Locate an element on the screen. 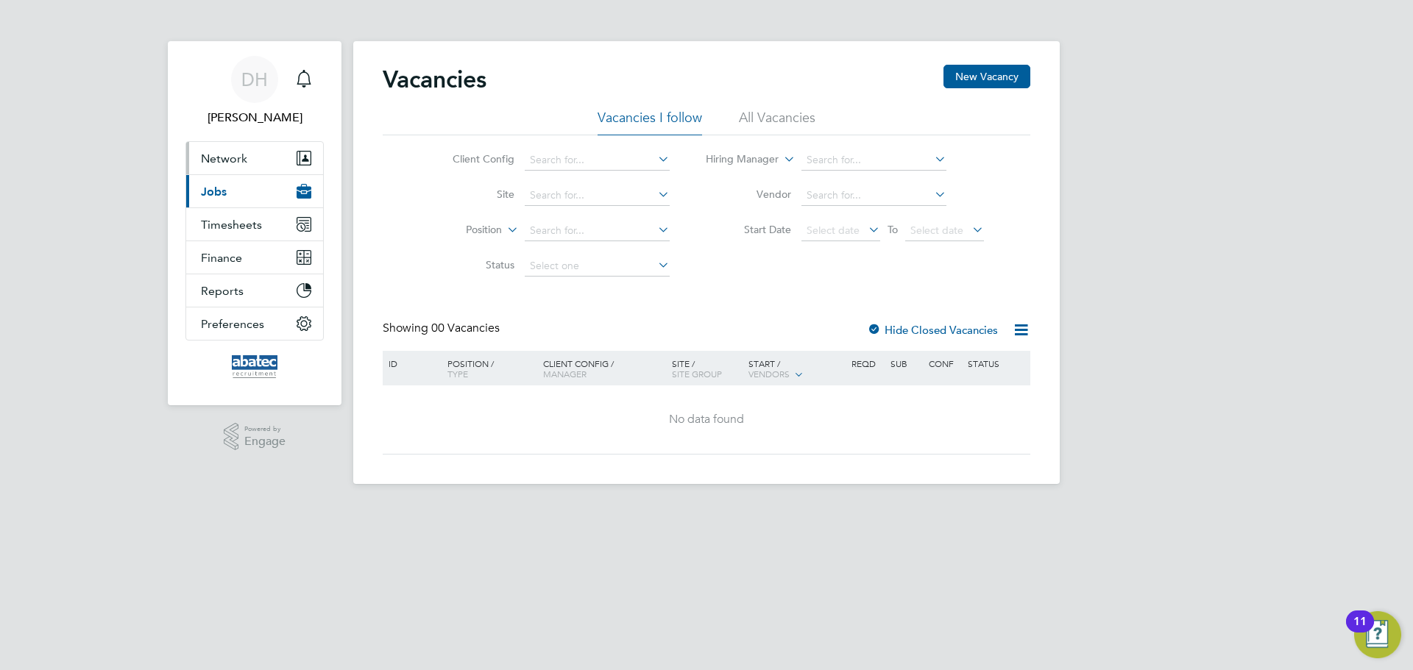 The width and height of the screenshot is (1413, 670). span: Jobs is located at coordinates (213, 191).